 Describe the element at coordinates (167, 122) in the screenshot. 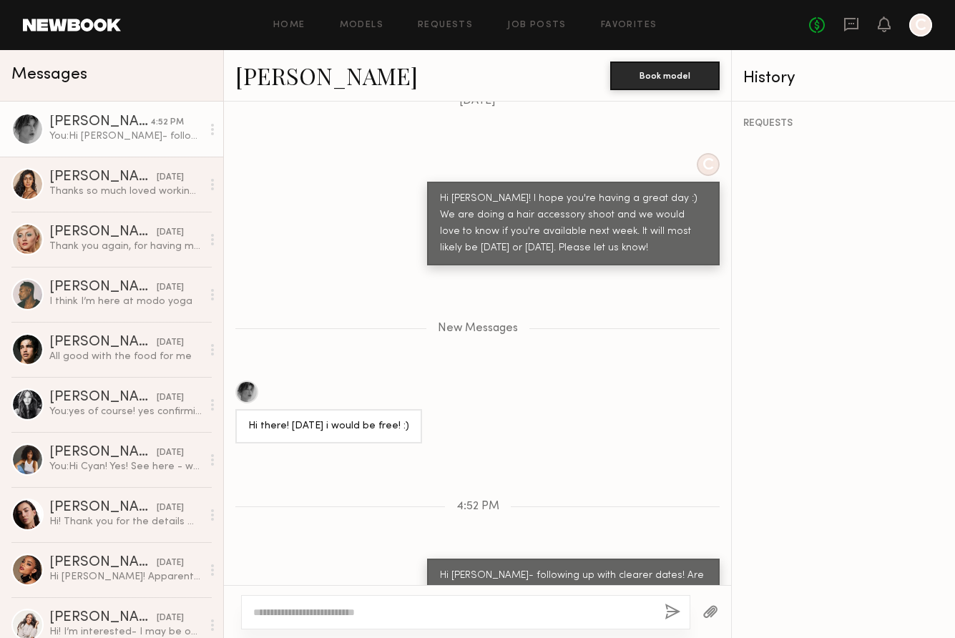

I see `div: 4:52 PM` at that location.